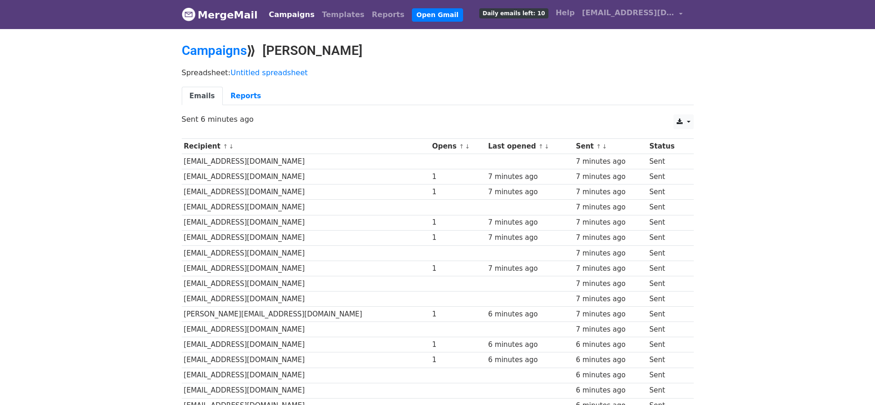  I want to click on a: Open Gmail, so click(437, 15).